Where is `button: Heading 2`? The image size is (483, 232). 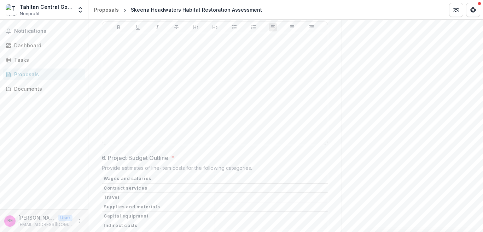 button: Heading 2 is located at coordinates (215, 27).